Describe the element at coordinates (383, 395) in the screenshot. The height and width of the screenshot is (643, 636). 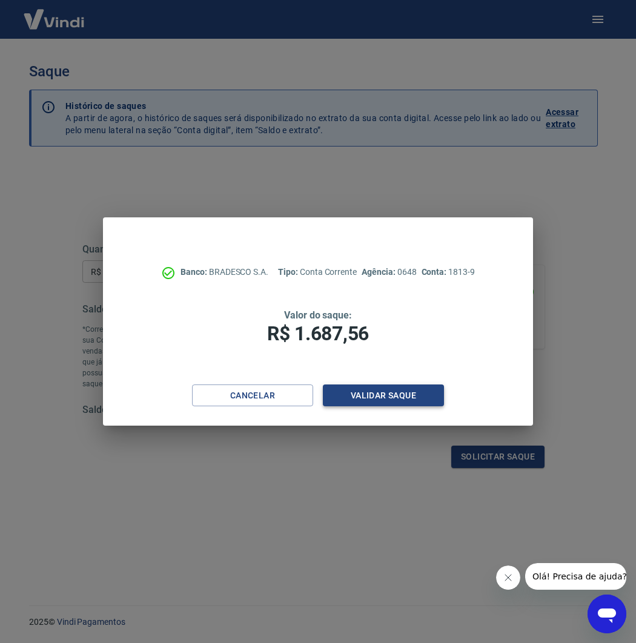
I see `button: Validar saque` at that location.